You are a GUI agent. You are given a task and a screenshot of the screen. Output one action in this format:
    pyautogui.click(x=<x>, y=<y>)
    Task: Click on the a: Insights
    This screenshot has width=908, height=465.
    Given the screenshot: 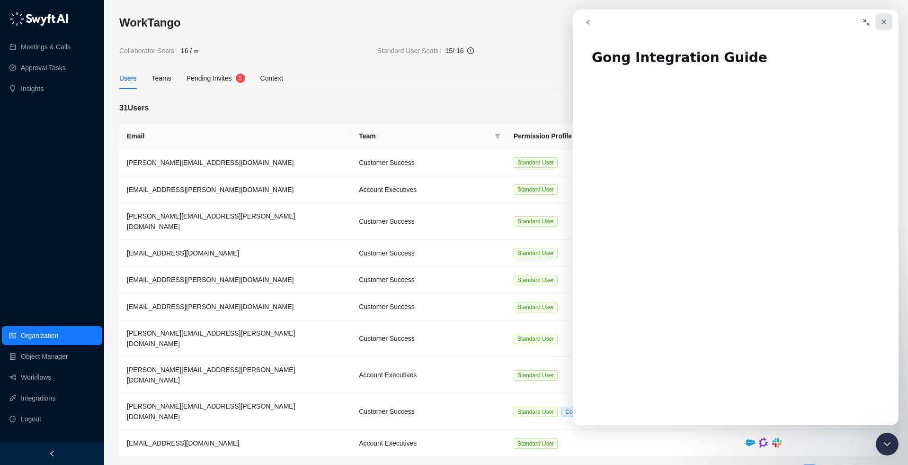 What is the action you would take?
    pyautogui.click(x=32, y=89)
    